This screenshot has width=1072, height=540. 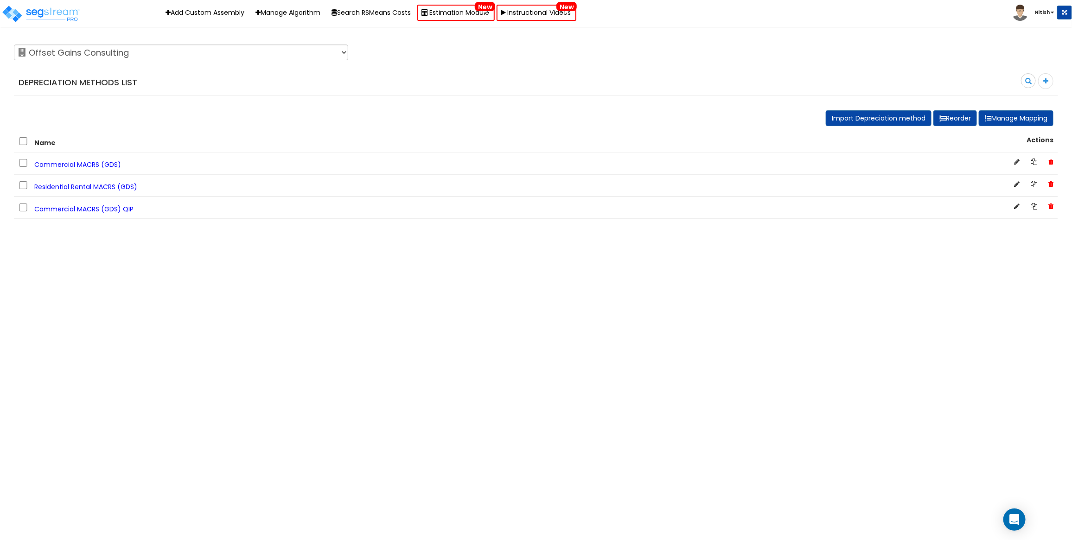 I want to click on span: Commercial MACRS (GDS), so click(x=77, y=165).